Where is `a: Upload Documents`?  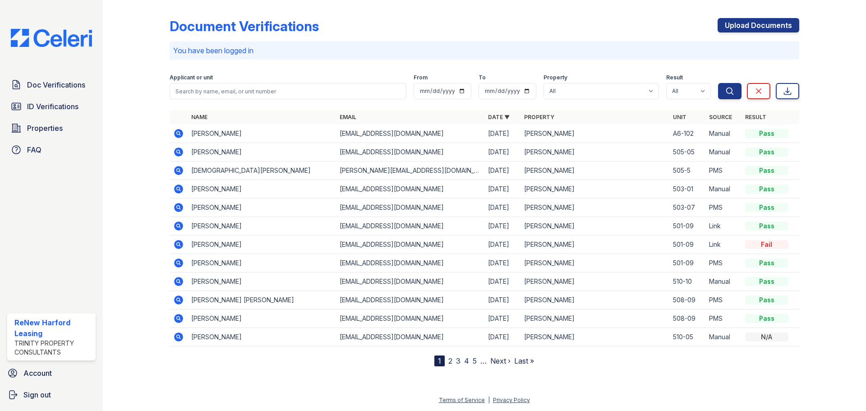
a: Upload Documents is located at coordinates (758, 25).